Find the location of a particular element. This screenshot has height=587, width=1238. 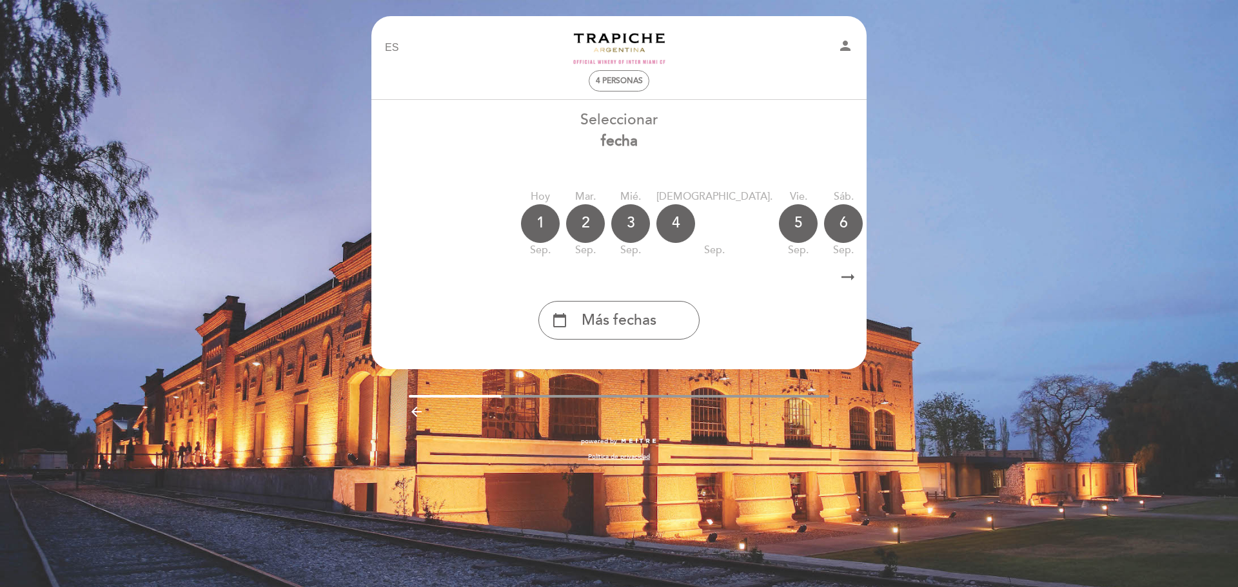

a: Política de privacidad is located at coordinates (619, 457).